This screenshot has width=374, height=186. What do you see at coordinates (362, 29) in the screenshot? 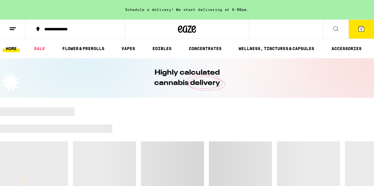
I see `span: 5` at bounding box center [362, 29].